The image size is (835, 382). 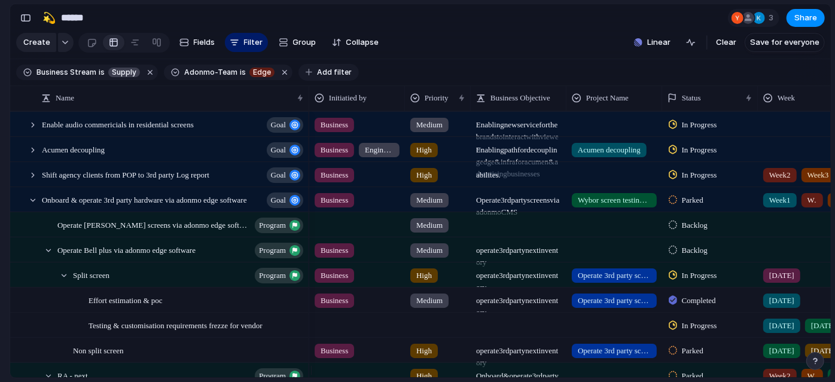 I want to click on span: Save for everyone, so click(x=785, y=42).